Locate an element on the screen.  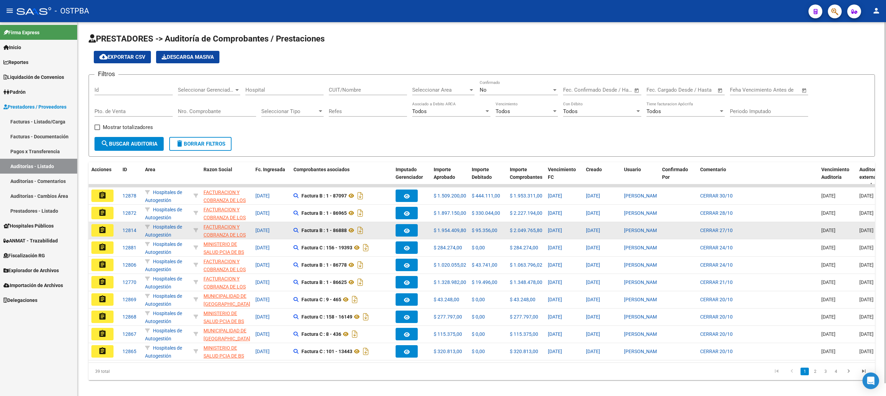
span: $ 2.227.194,00 is located at coordinates (526, 213).